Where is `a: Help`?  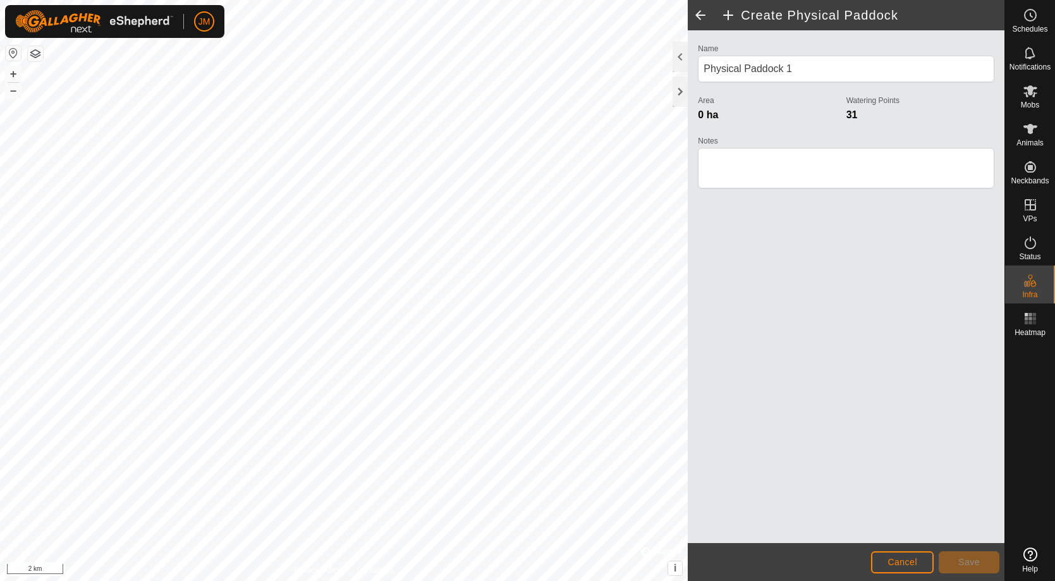 a: Help is located at coordinates (1030, 560).